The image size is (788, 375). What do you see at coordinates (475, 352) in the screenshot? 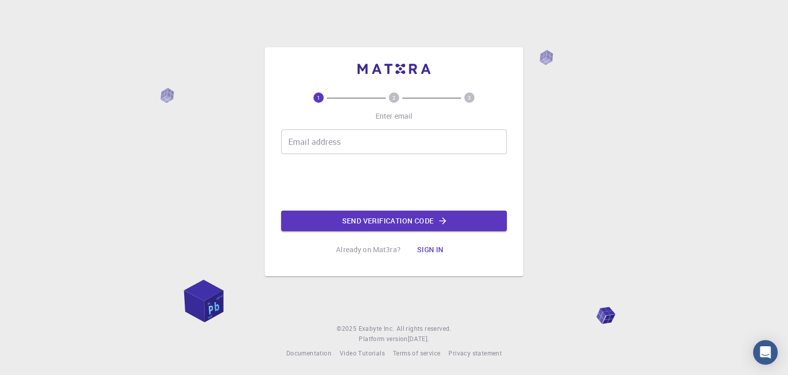
I see `span: Privacy statement` at bounding box center [475, 352].